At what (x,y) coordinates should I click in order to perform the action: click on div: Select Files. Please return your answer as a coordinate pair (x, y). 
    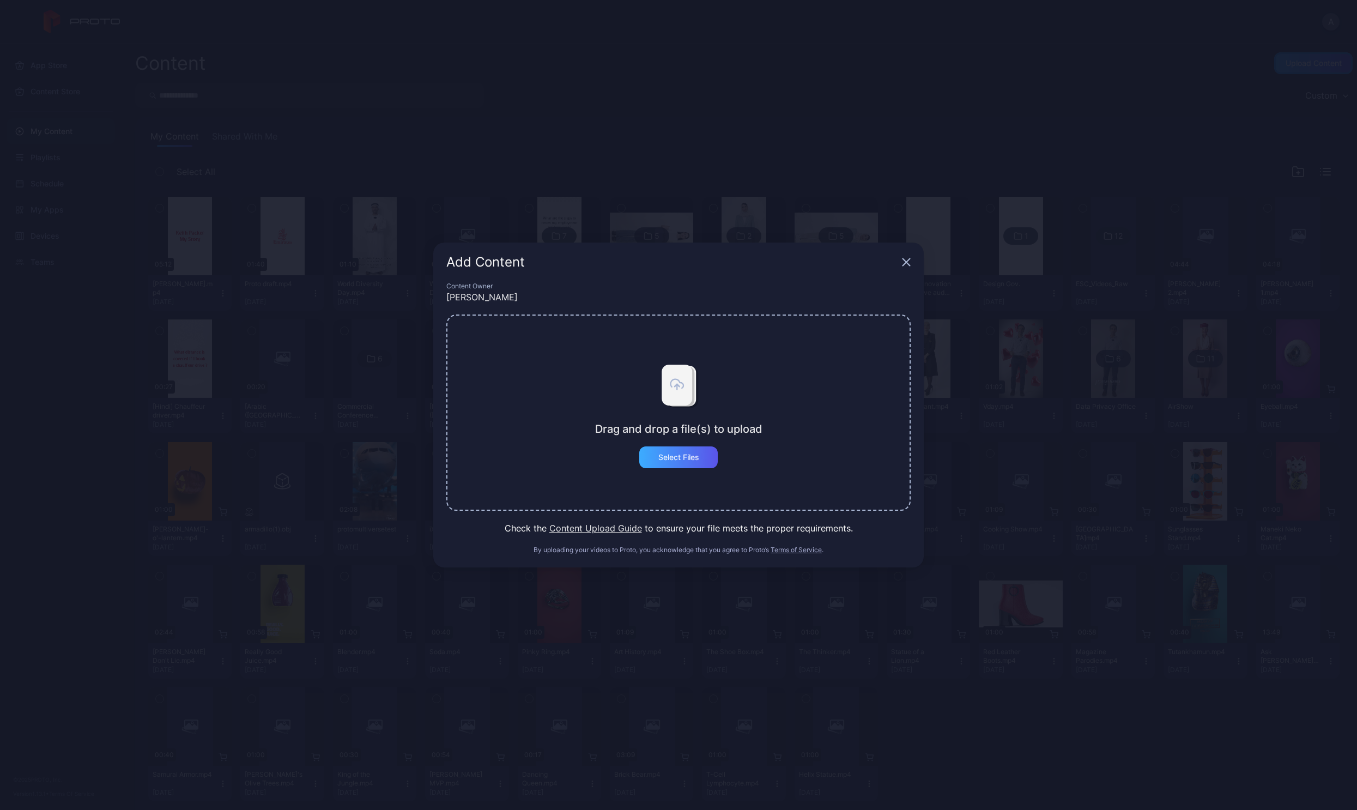
    Looking at the image, I should click on (679, 457).